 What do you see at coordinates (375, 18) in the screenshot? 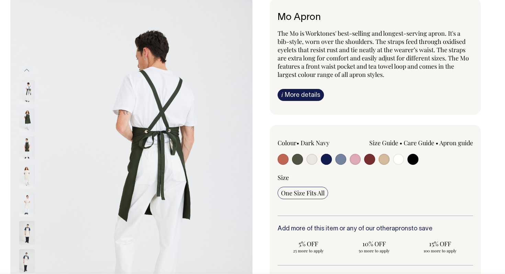
I see `h6: Mo Apron` at bounding box center [375, 18].